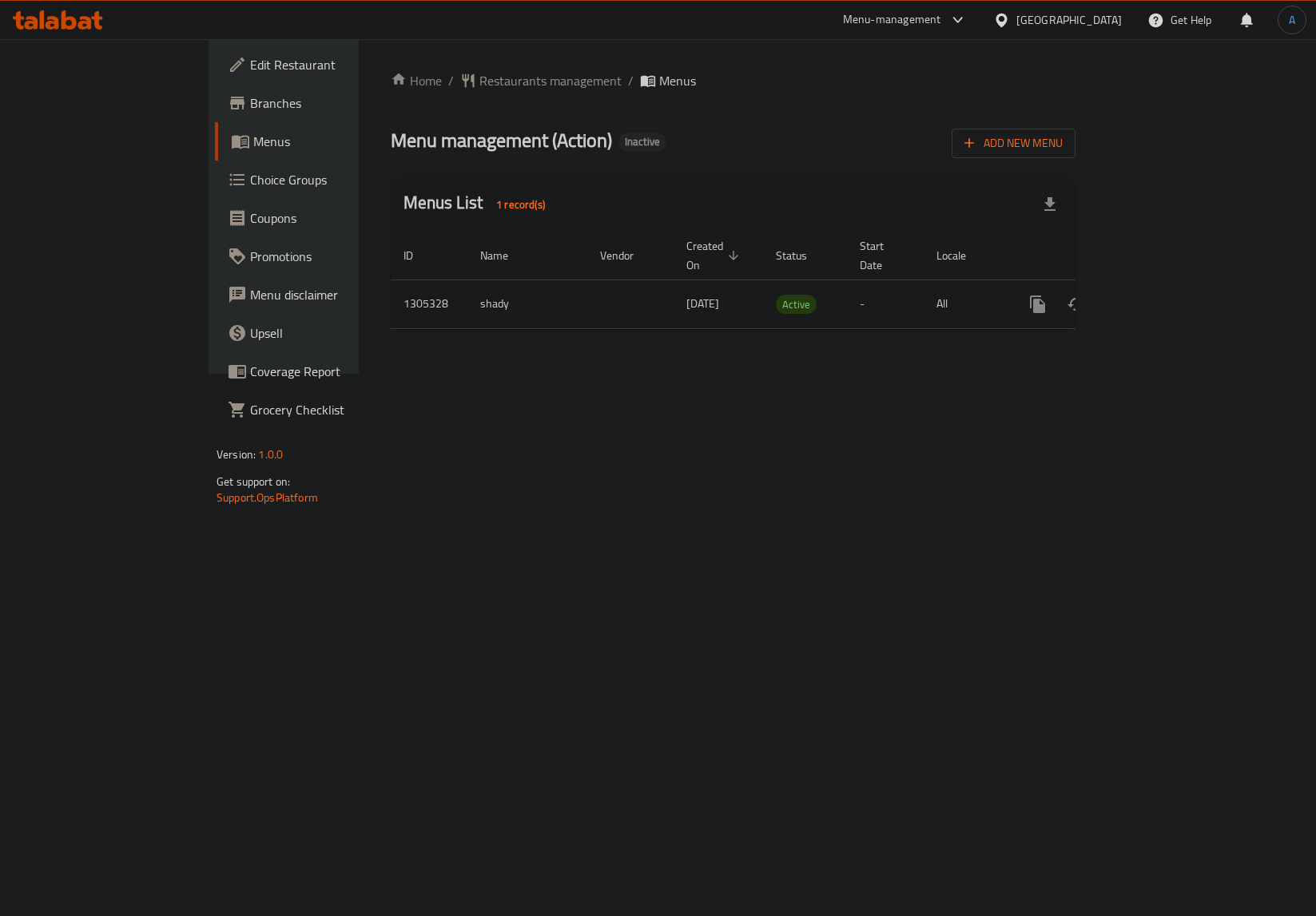  What do you see at coordinates (732, 81) in the screenshot?
I see `nav: breadcrumb` at bounding box center [732, 81].